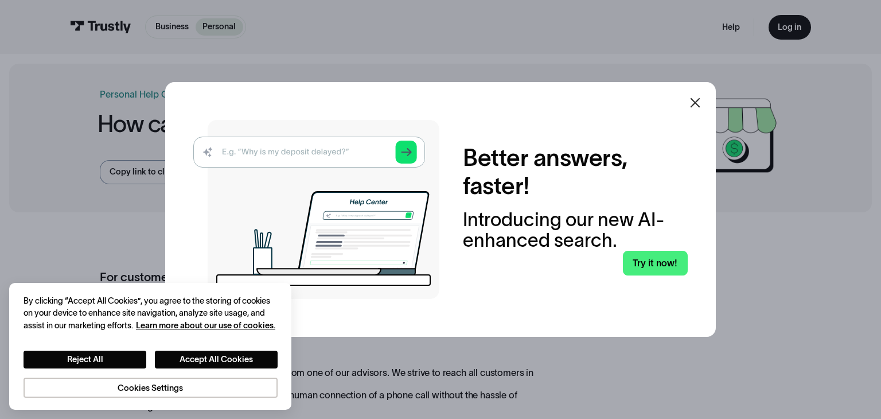 This screenshot has width=881, height=419. I want to click on button: Reject All, so click(85, 359).